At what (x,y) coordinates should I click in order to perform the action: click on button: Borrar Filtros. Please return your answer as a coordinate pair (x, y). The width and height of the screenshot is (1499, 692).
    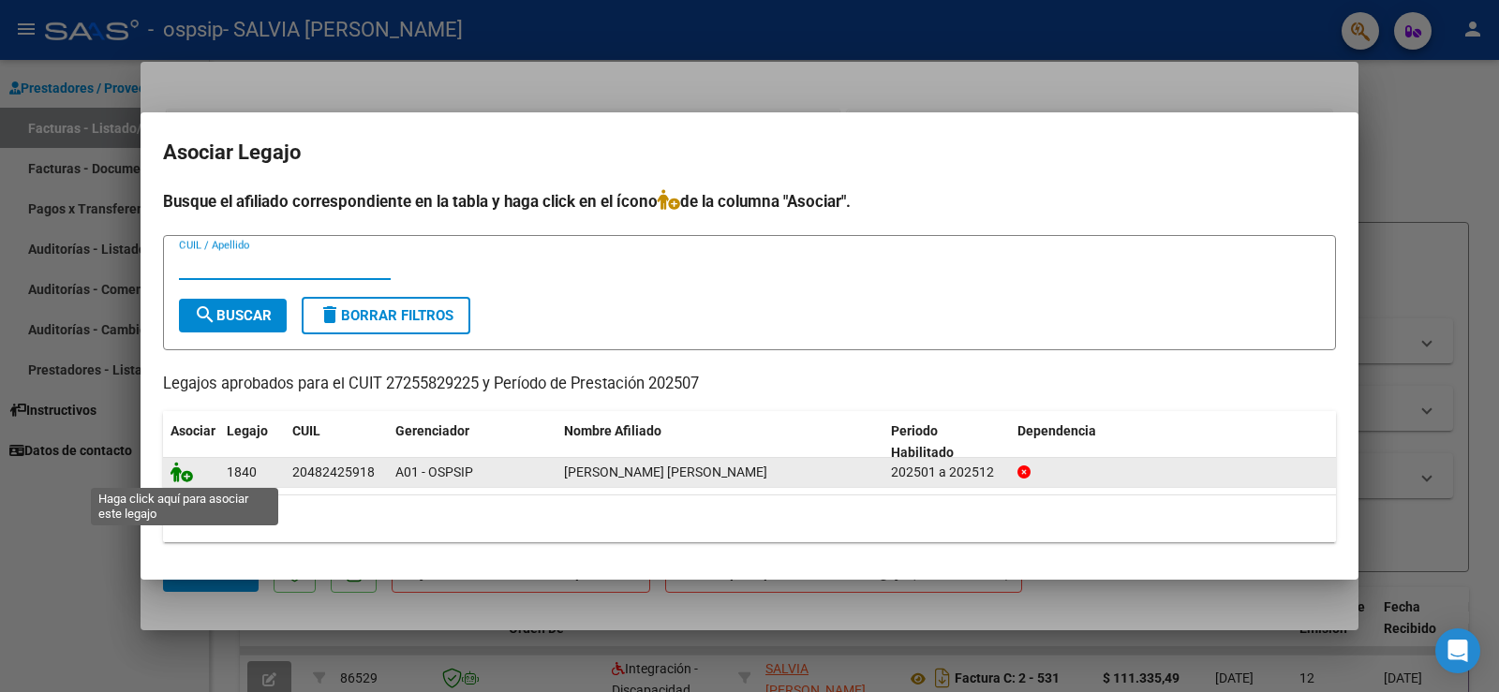
    Looking at the image, I should click on (386, 316).